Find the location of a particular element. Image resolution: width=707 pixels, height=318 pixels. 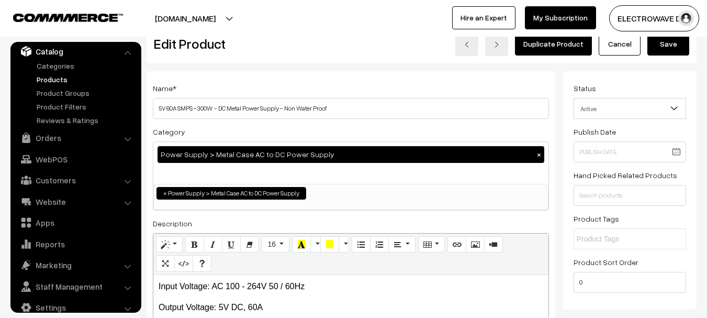

img: COMMMERCE is located at coordinates (68, 17).